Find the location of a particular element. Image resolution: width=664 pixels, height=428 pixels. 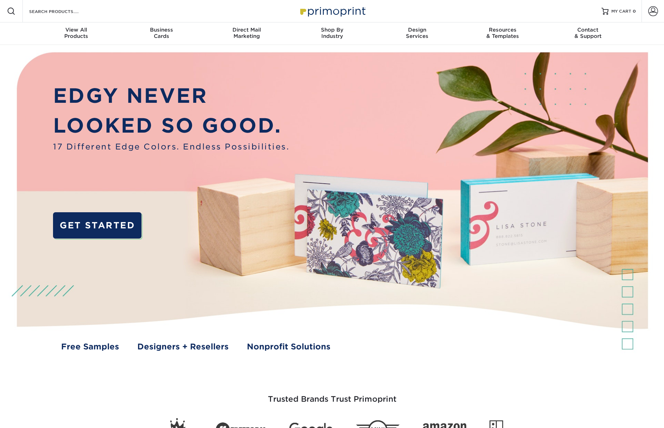

span: Direct Mail is located at coordinates (246, 30).